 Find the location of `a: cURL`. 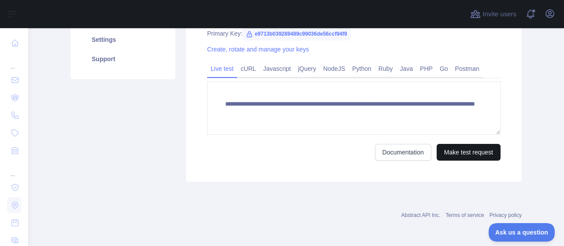

a: cURL is located at coordinates (248, 69).